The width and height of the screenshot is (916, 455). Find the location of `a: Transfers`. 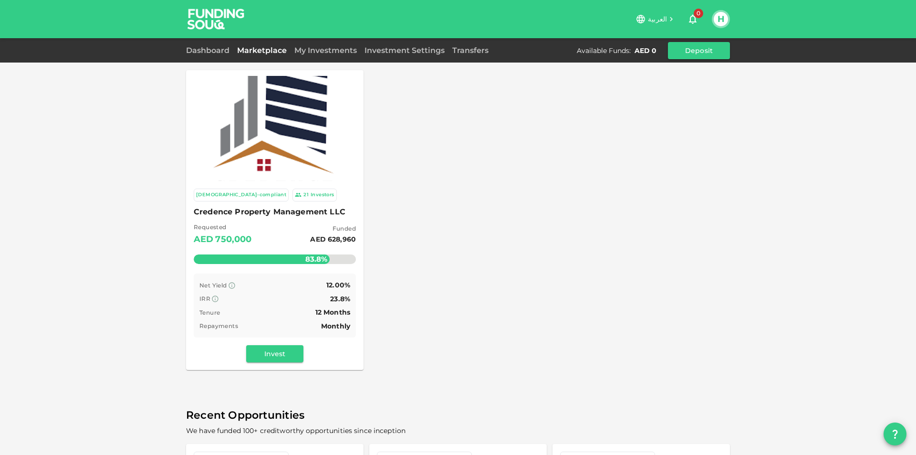

a: Transfers is located at coordinates (470, 50).